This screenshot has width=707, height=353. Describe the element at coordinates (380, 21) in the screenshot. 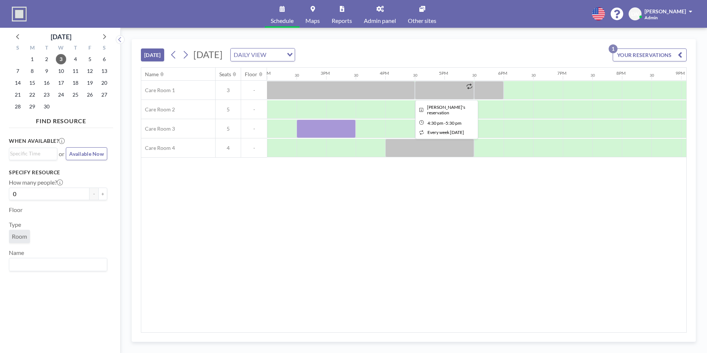

I see `span: Admin panel` at that location.